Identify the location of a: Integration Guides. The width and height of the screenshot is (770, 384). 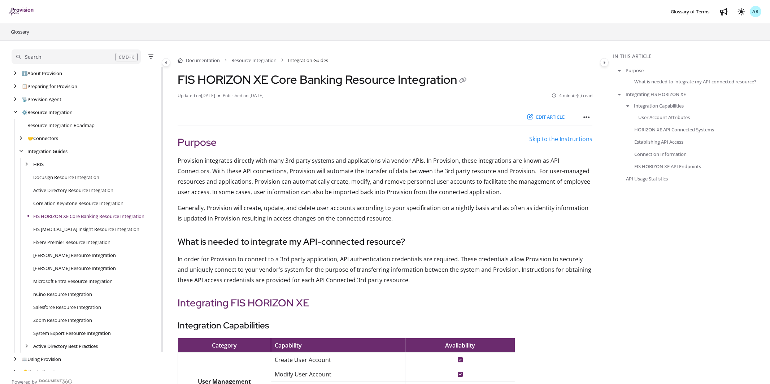
(47, 151).